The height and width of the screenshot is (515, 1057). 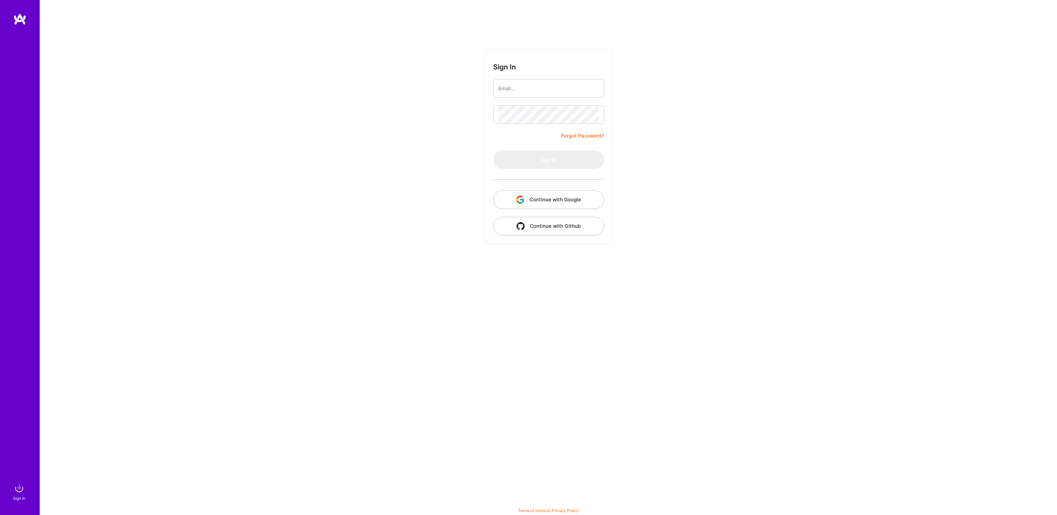 What do you see at coordinates (504, 67) in the screenshot?
I see `h3: Sign In` at bounding box center [504, 67].